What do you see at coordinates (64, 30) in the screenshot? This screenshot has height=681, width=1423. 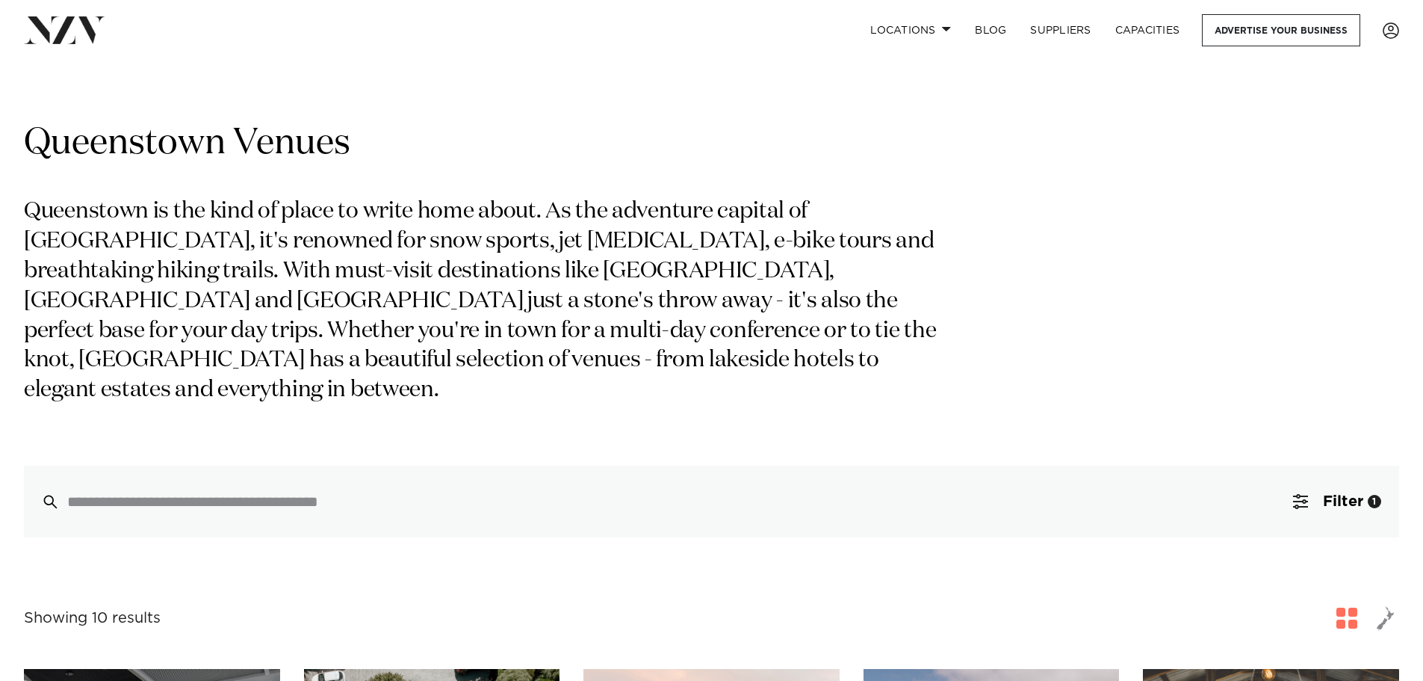 I see `img: nzv-logo.png` at bounding box center [64, 30].